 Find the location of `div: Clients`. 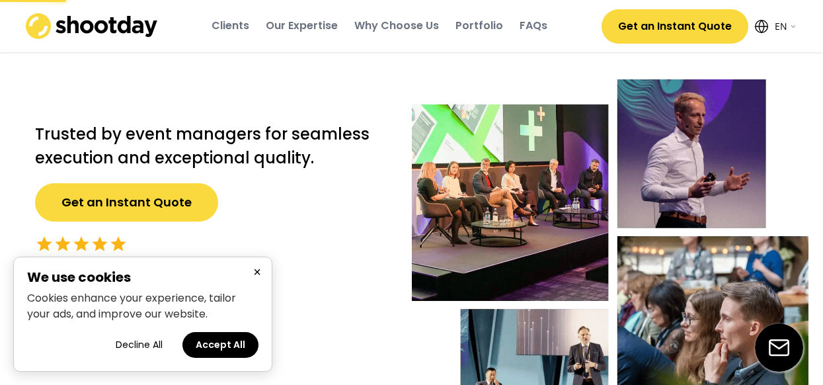

div: Clients is located at coordinates (230, 26).